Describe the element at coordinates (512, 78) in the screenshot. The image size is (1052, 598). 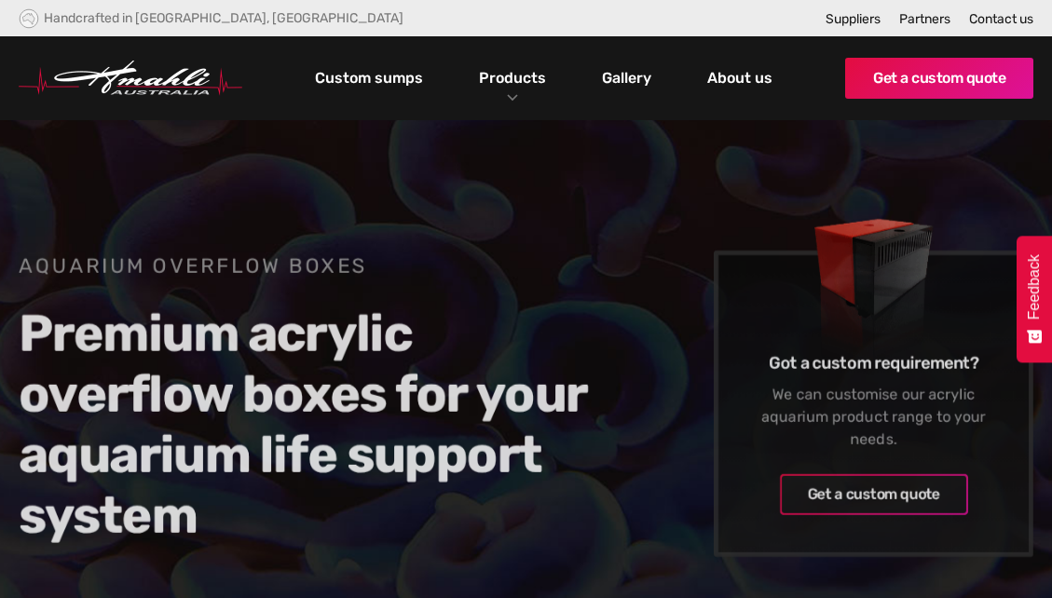
I see `div: Products` at that location.